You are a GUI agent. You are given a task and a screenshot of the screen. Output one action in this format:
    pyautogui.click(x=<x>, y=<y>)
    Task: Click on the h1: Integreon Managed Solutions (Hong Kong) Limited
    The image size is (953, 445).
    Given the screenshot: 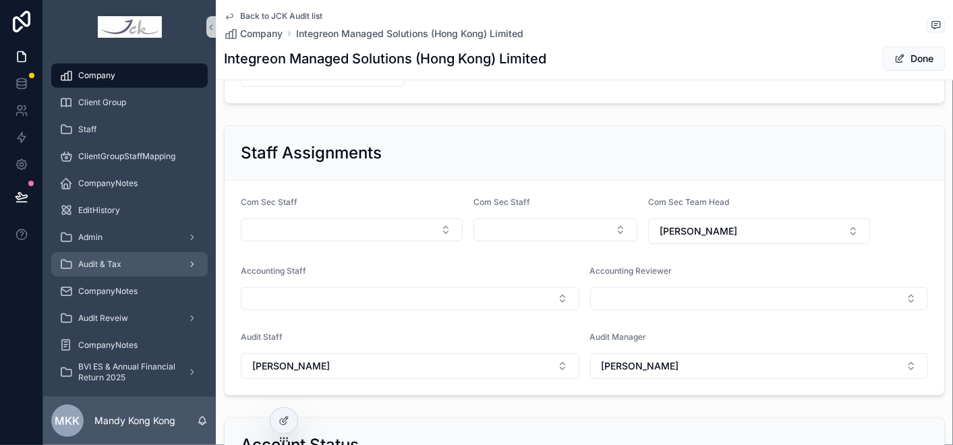 What is the action you would take?
    pyautogui.click(x=385, y=59)
    